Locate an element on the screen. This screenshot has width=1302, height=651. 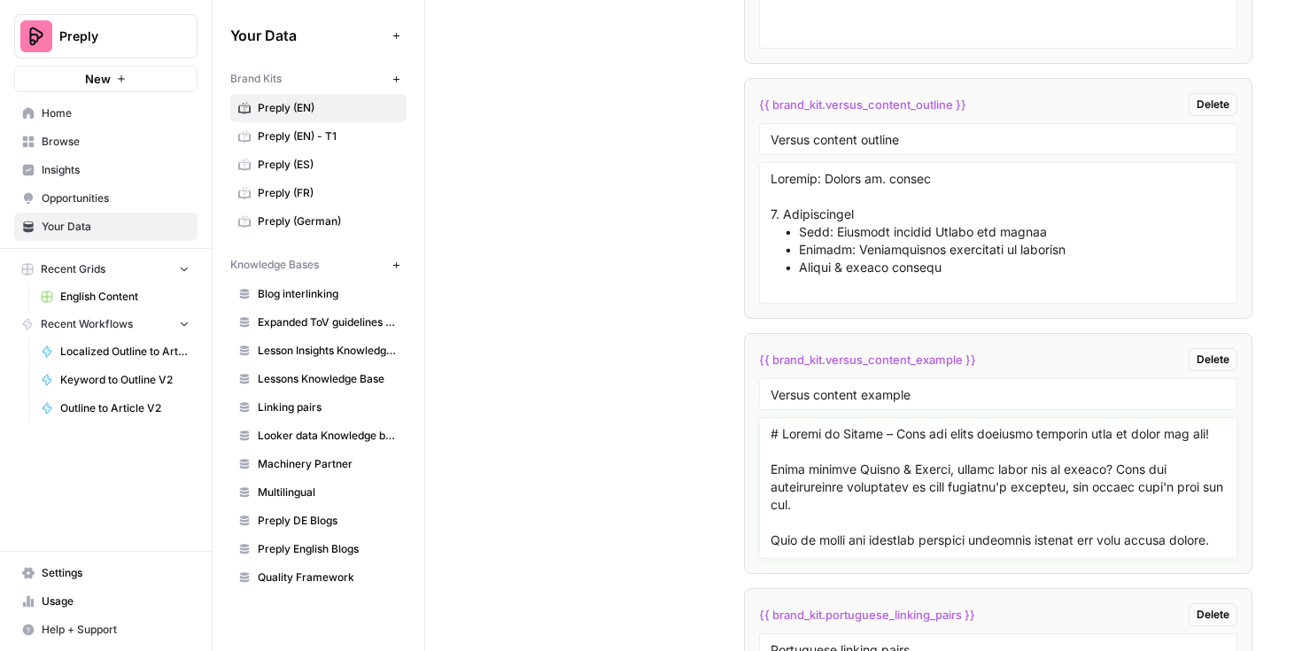
button: Workspace: Preply is located at coordinates (105, 36).